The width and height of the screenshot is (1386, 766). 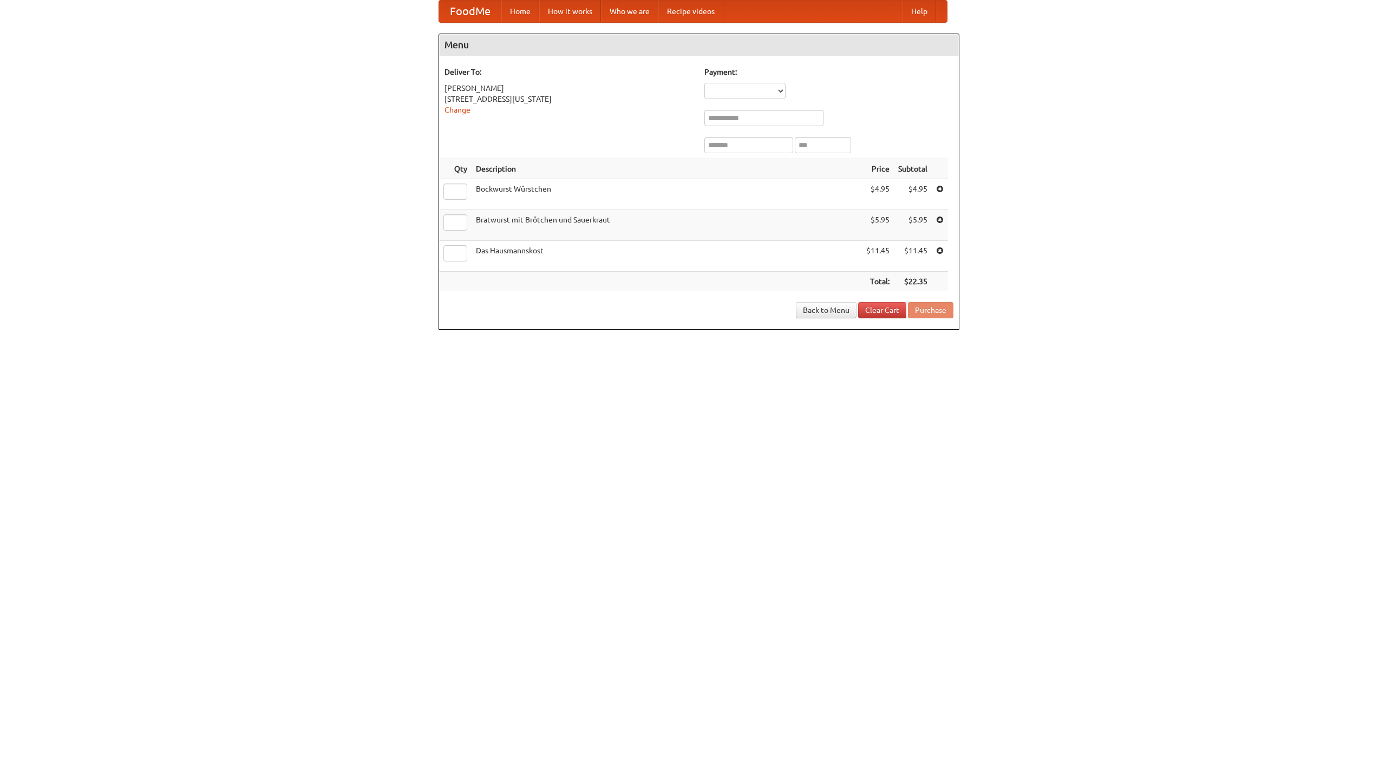 I want to click on a: Who we are, so click(x=630, y=11).